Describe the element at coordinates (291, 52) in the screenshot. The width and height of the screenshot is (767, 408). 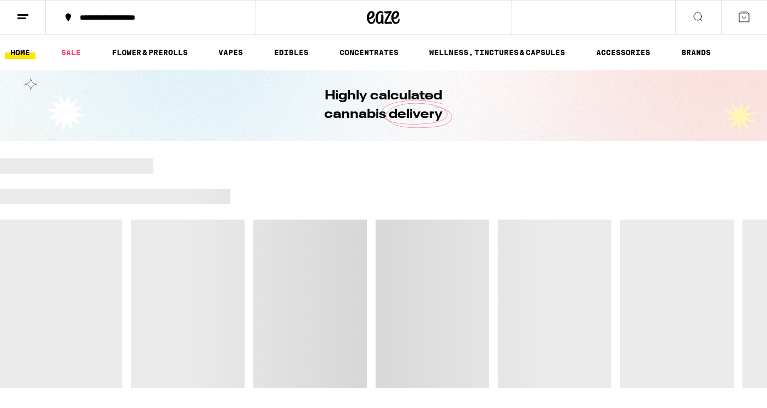
I see `a: EDIBLES` at that location.